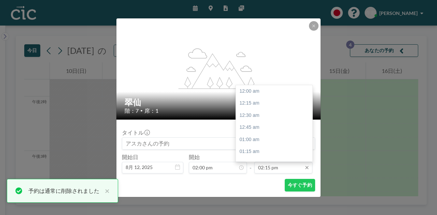 This screenshot has height=215, width=437. Describe the element at coordinates (64, 191) in the screenshot. I see `font: 予約は通常に削除されました` at that location.